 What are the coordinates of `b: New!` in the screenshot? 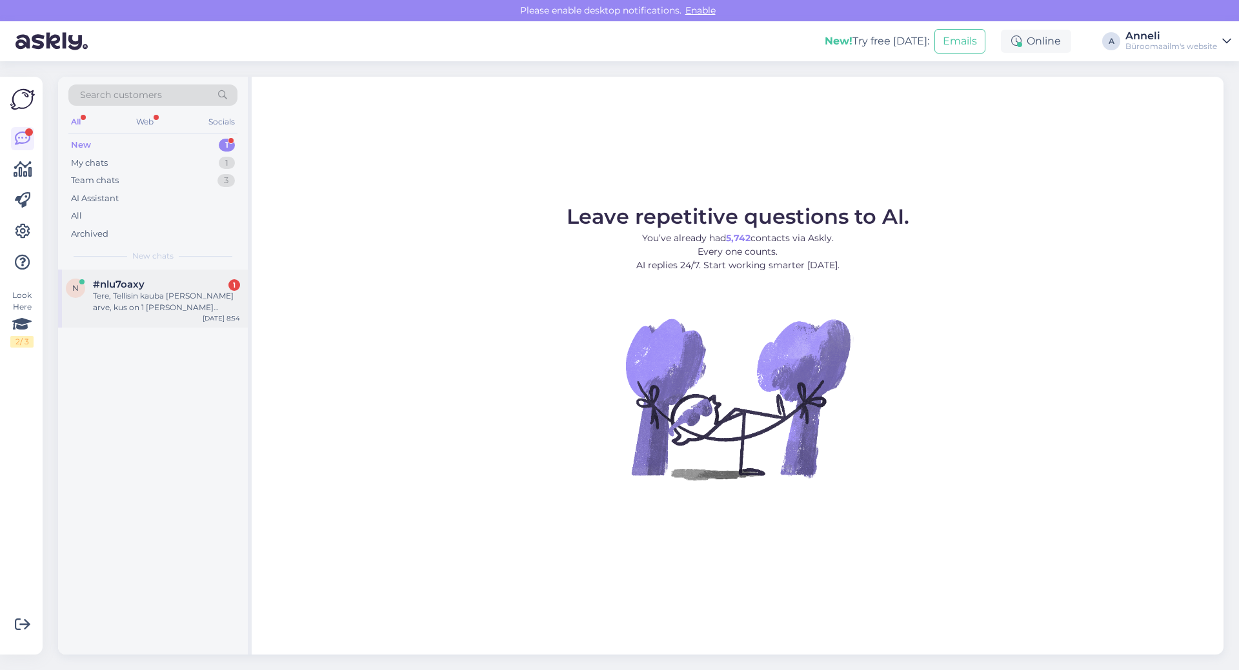 It's located at (838, 41).